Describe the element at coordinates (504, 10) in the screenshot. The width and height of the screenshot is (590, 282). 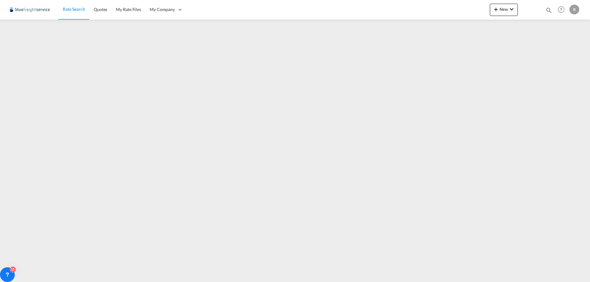
I see `button: icon-plus 400-fgNewicon-chevron-down` at that location.